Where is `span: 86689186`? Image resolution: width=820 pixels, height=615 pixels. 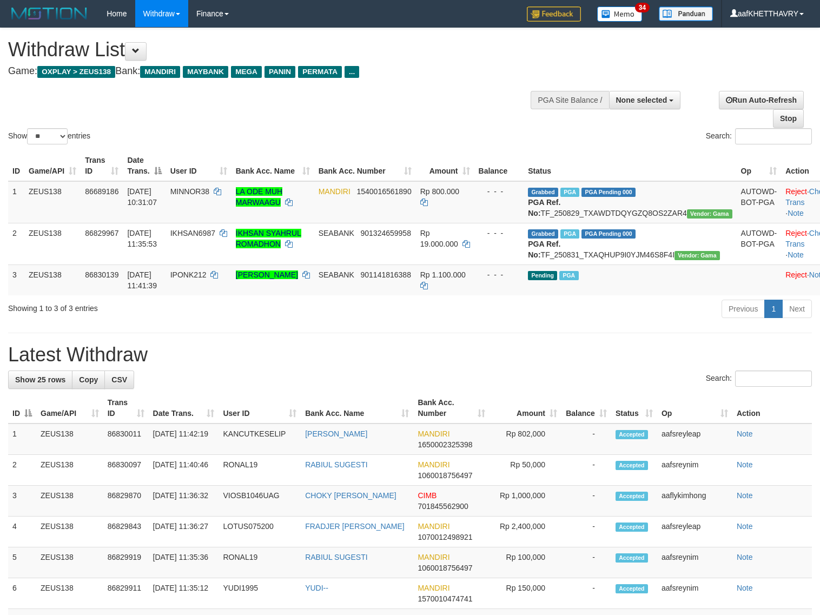
span: 86689186 is located at coordinates (102, 192).